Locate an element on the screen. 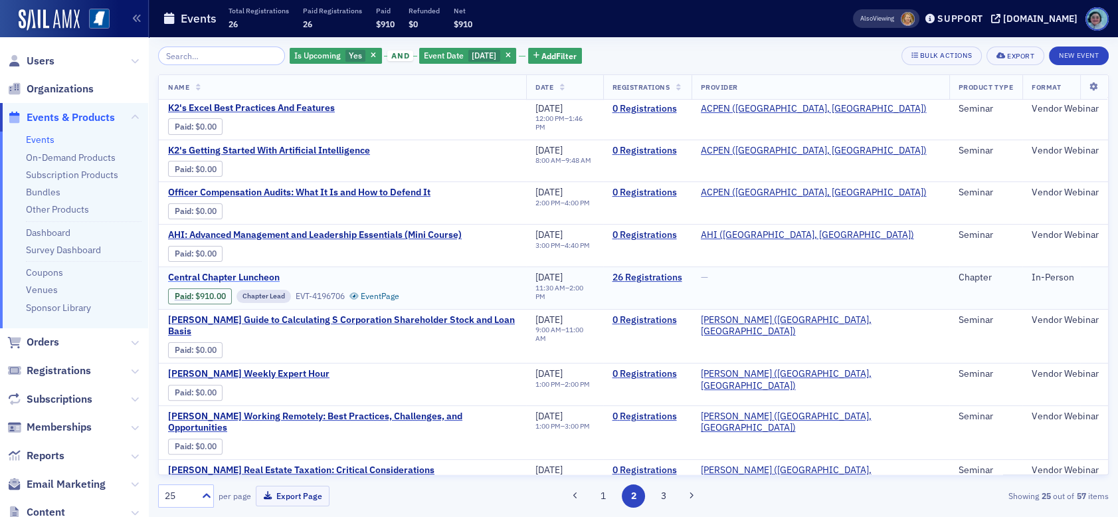 This screenshot has height=517, width=1118. a: AHI: Advanced Management and Leadership Essentials (Mini Course) is located at coordinates (315, 235).